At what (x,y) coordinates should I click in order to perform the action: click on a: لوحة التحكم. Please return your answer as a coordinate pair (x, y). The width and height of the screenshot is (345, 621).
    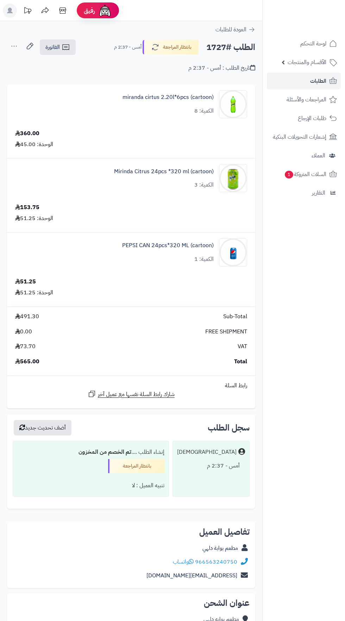
    Looking at the image, I should click on (304, 44).